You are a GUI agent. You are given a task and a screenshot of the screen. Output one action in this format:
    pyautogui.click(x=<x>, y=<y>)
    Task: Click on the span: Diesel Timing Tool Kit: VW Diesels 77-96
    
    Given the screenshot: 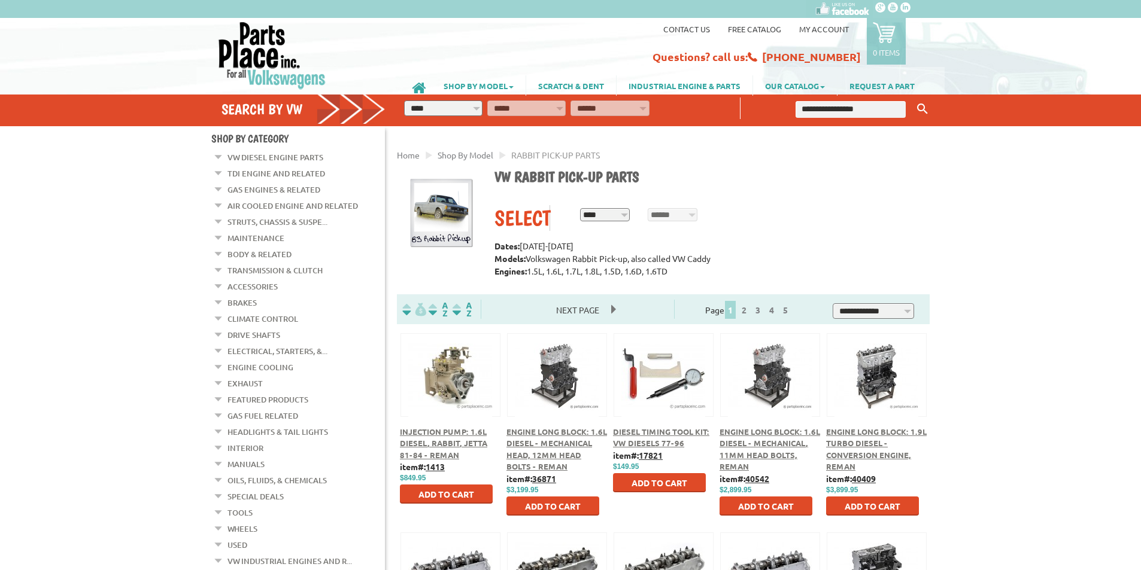 What is the action you would take?
    pyautogui.click(x=661, y=438)
    